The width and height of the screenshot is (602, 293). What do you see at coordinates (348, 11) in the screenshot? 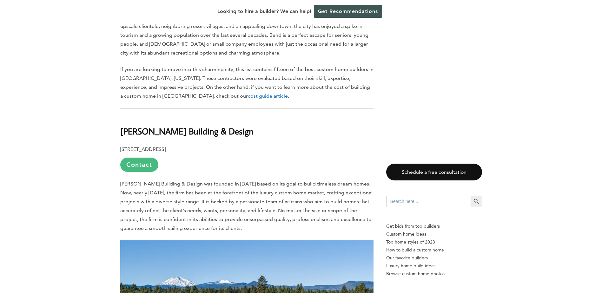
I see `a: Get Recommendations` at bounding box center [348, 11].